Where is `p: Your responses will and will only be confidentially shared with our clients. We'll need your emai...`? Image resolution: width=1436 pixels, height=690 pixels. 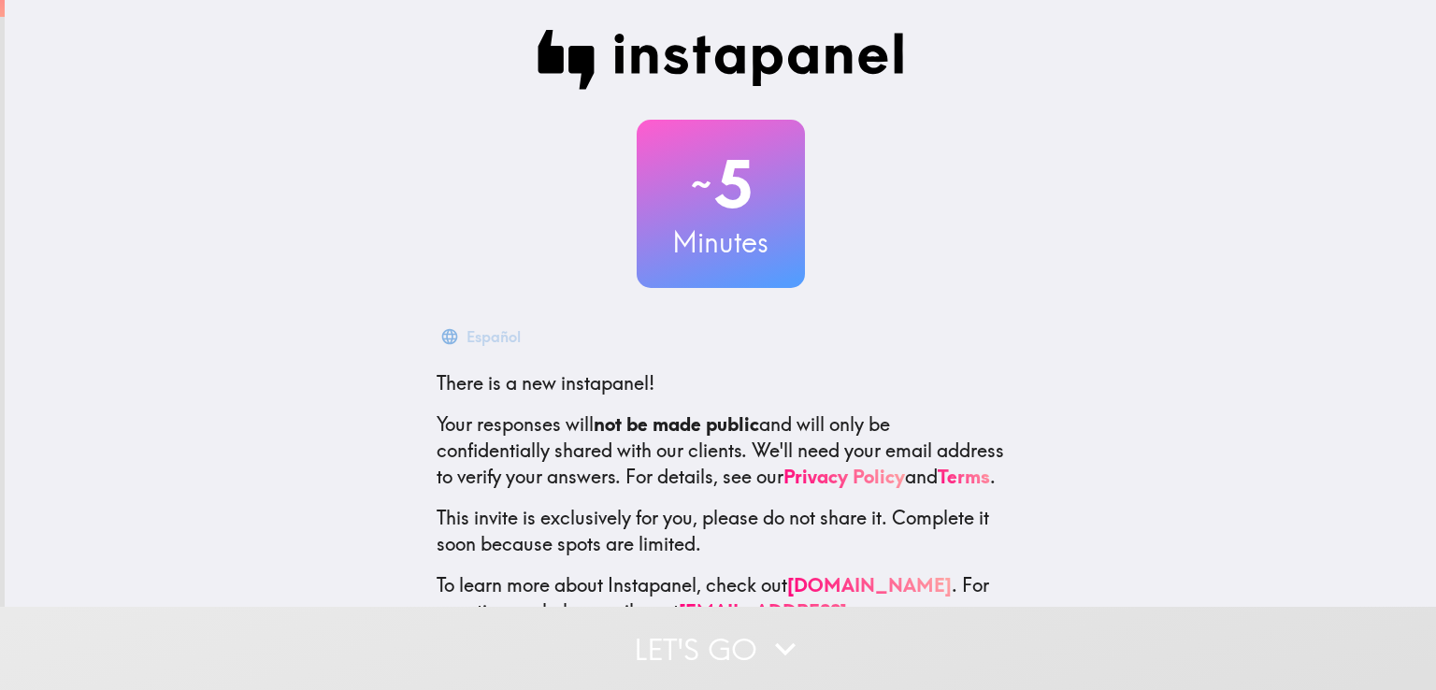
p: Your responses will and will only be confidentially shared with our clients. We'll need your emai... is located at coordinates (721, 451).